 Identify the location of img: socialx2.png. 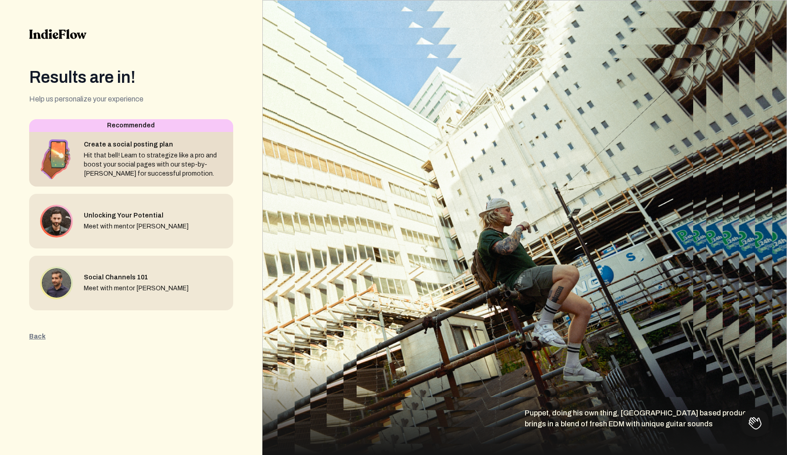
(56, 159).